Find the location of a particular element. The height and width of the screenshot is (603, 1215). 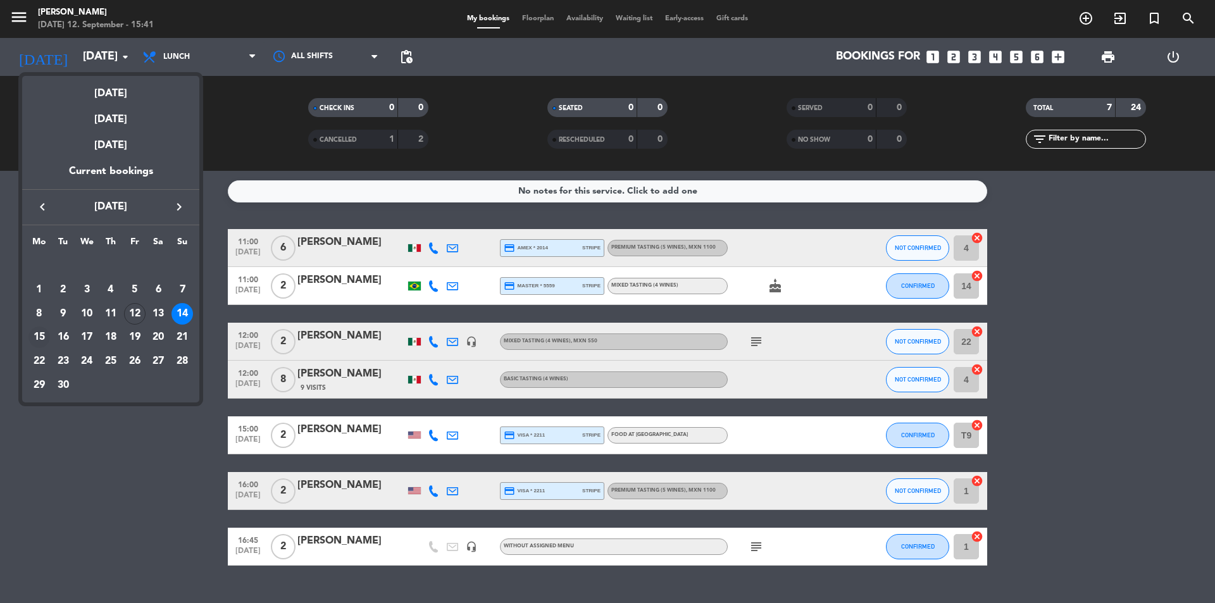

div: 29 is located at coordinates (39, 386).